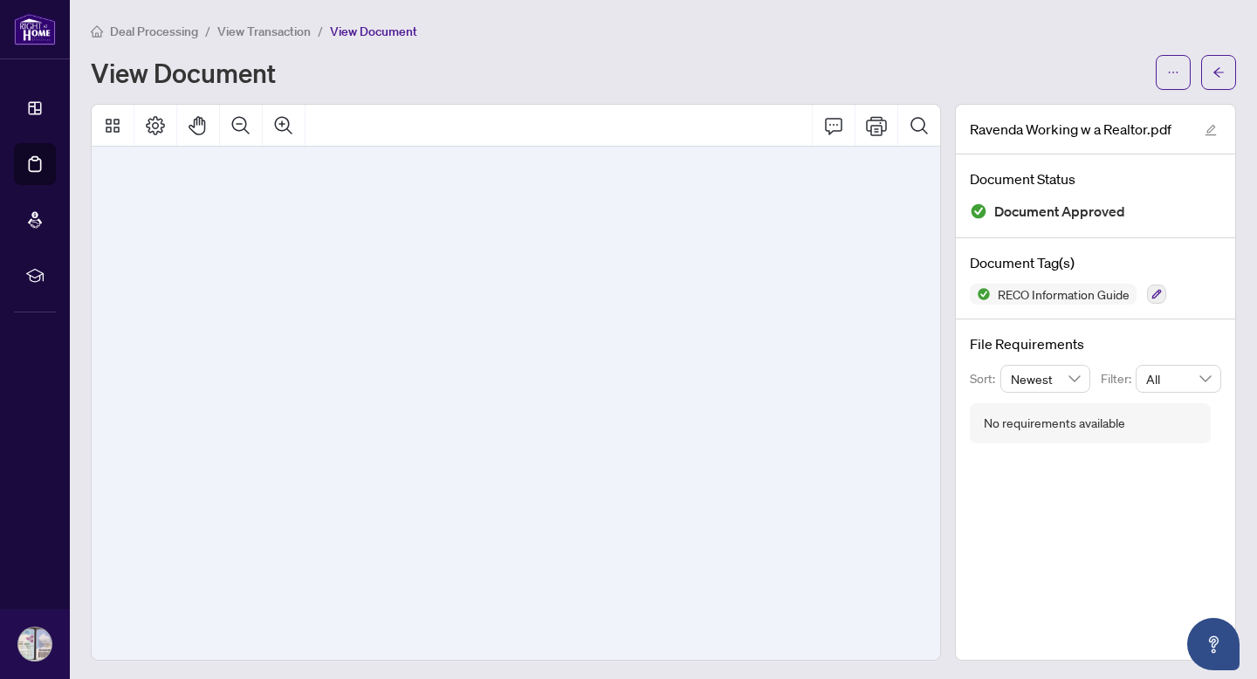 The height and width of the screenshot is (679, 1257). What do you see at coordinates (1178, 379) in the screenshot?
I see `span: All` at bounding box center [1178, 379].